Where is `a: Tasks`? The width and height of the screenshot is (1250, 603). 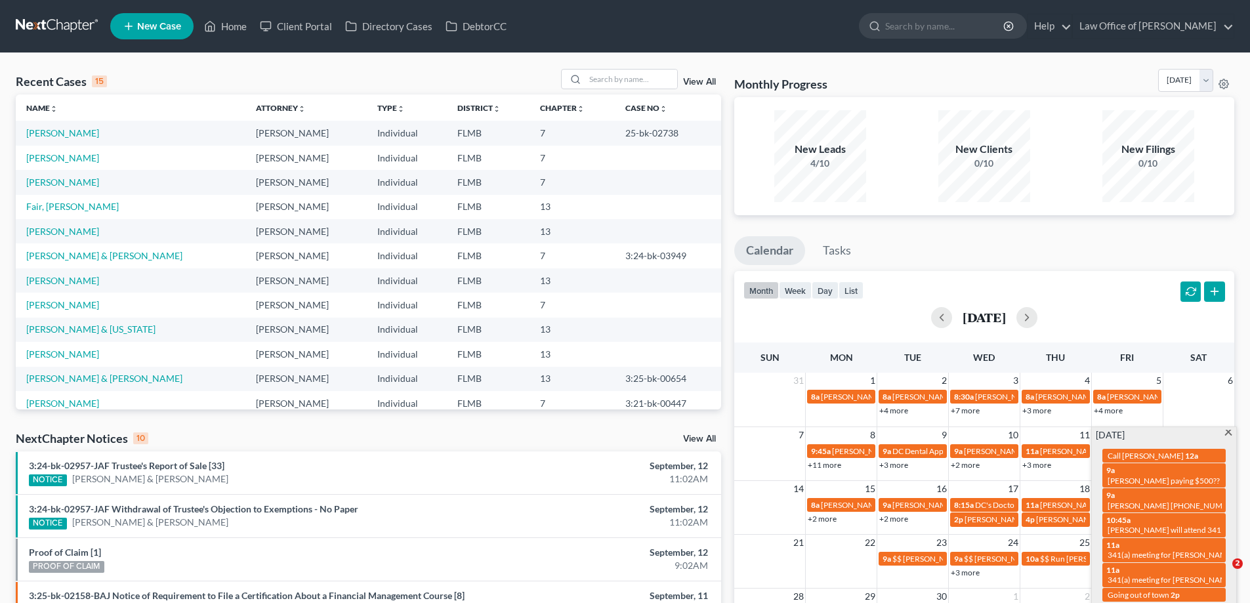
a: Tasks is located at coordinates (837, 251).